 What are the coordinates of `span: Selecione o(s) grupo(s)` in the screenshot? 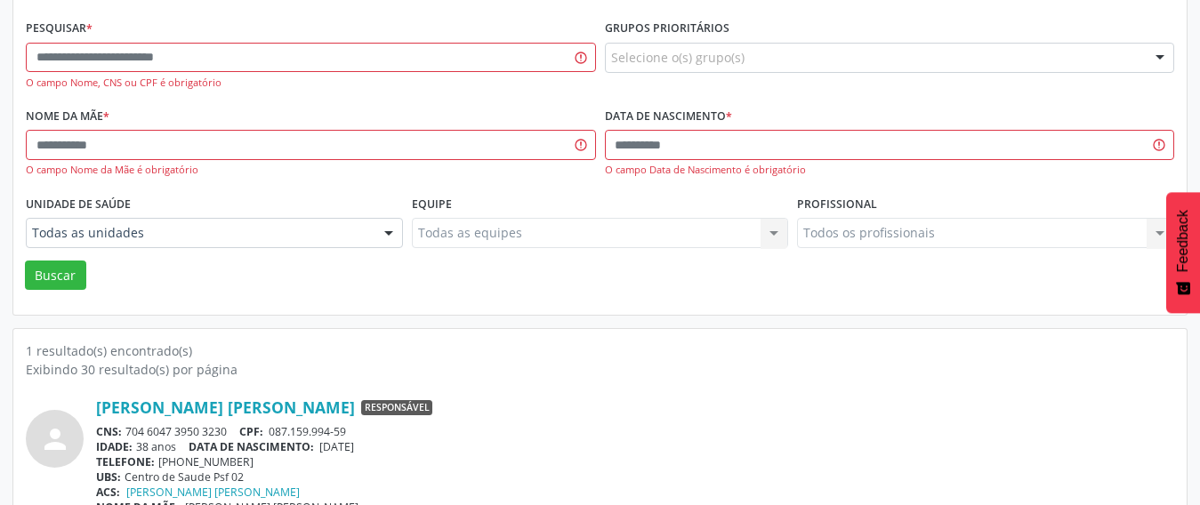 It's located at (678, 57).